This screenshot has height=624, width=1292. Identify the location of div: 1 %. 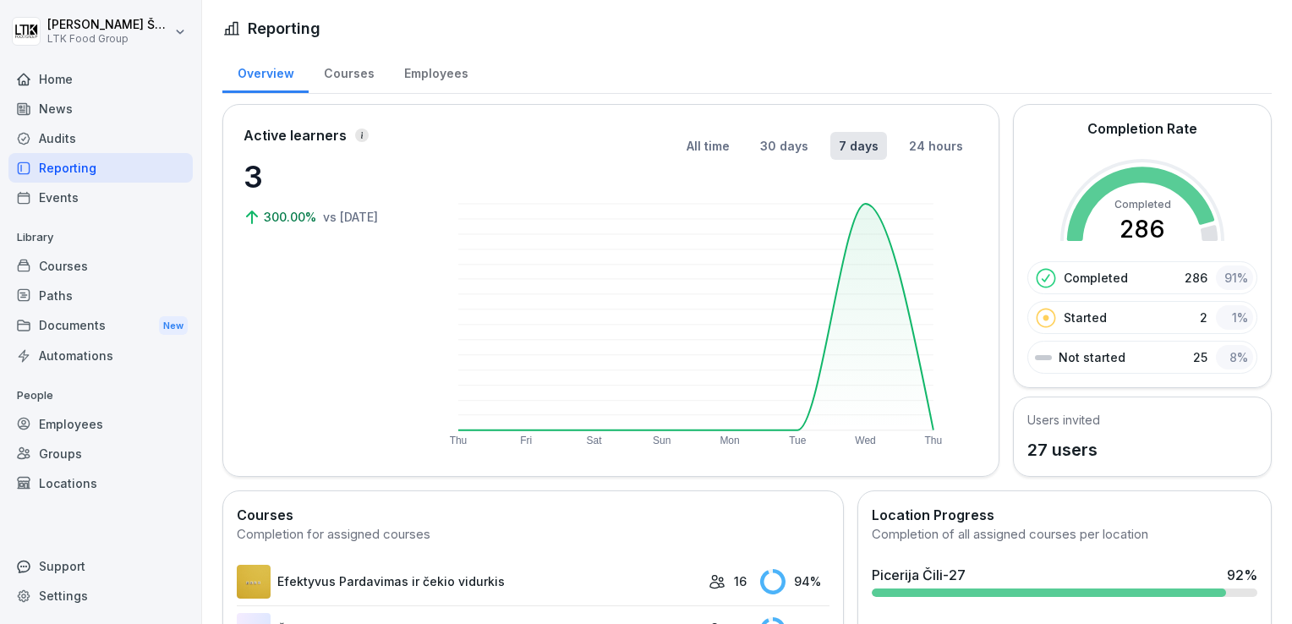
(1234, 317).